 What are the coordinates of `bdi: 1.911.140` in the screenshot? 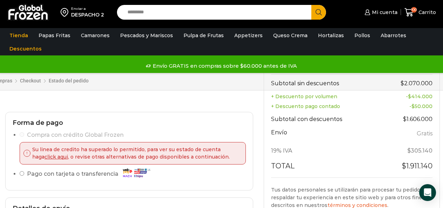 It's located at (417, 166).